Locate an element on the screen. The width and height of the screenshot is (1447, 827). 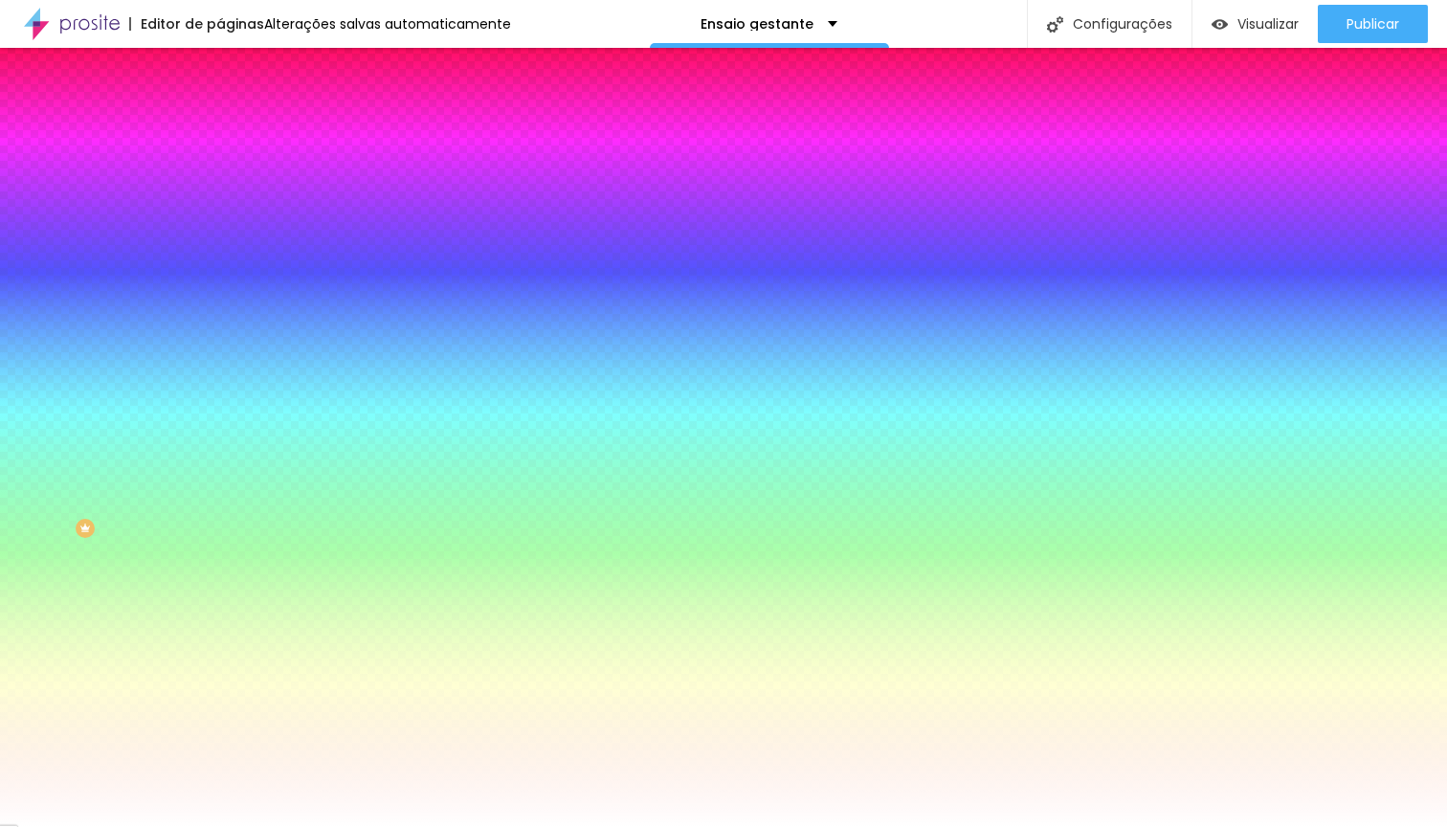
span: Publicar is located at coordinates (1372, 24).